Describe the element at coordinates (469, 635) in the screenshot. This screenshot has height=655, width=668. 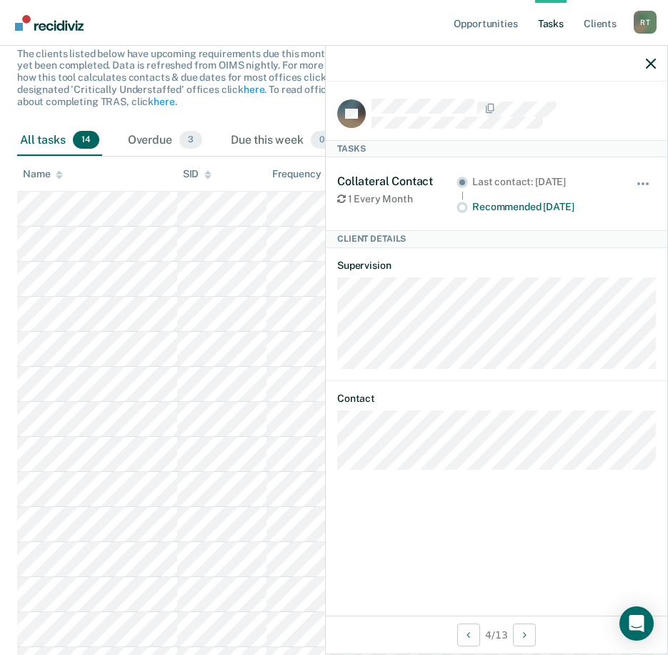
I see `button: Previous Client` at that location.